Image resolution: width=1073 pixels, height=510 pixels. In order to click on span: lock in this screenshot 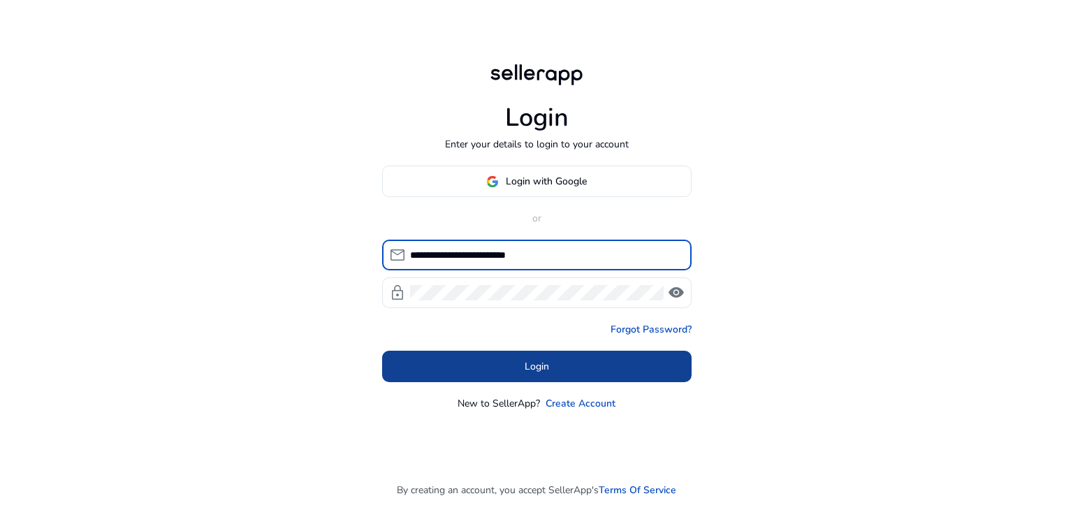, I will do `click(398, 293)`.